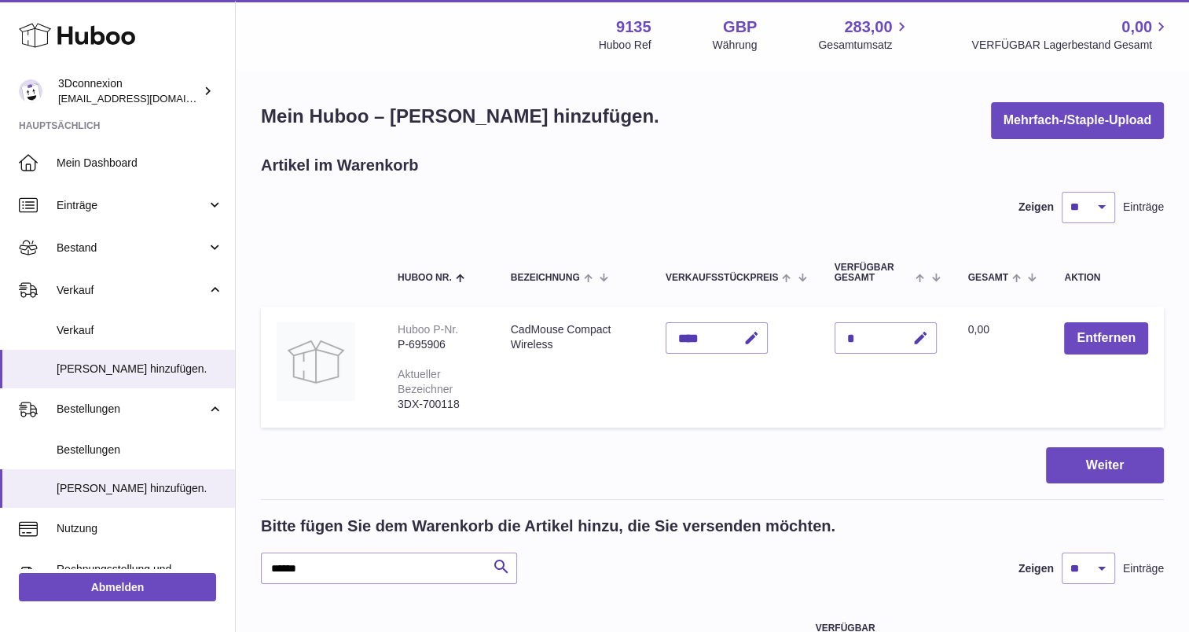  I want to click on strong: 9135, so click(634, 27).